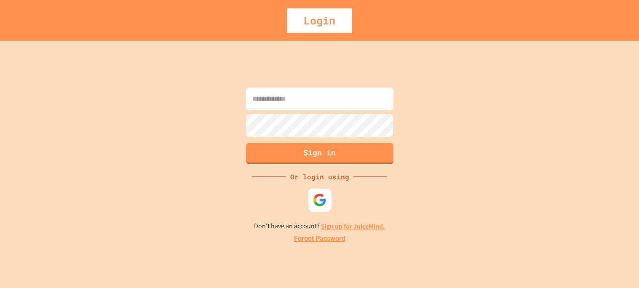  Describe the element at coordinates (353, 226) in the screenshot. I see `a: Sign up for JuiceMind.` at that location.